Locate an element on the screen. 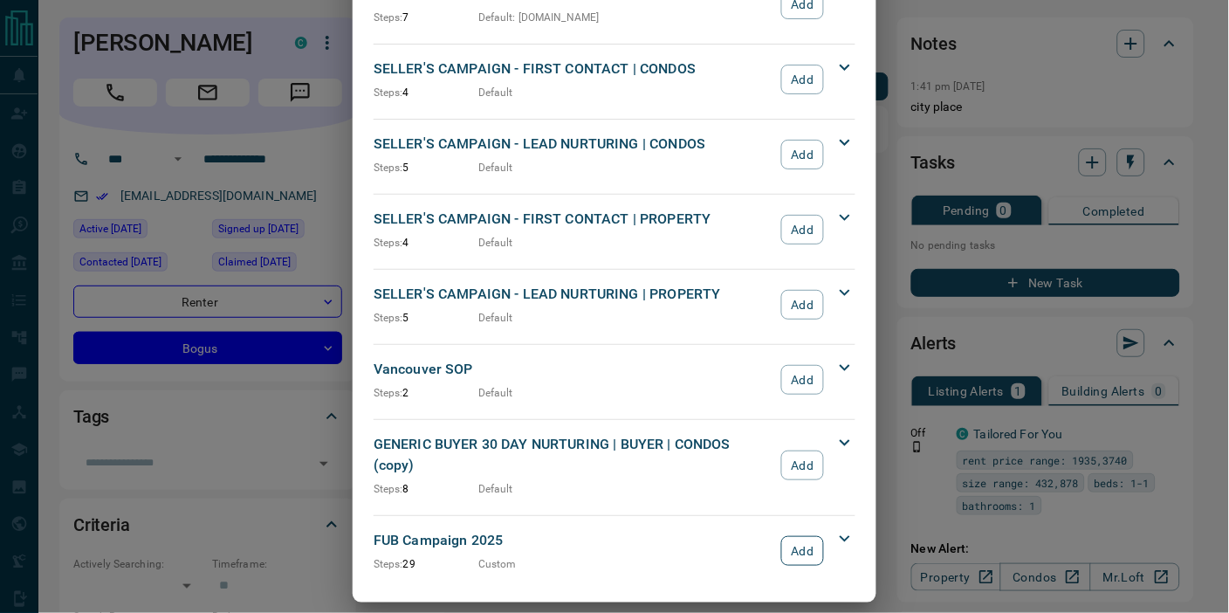  p: FUB Campaign 2025 is located at coordinates (573, 541).